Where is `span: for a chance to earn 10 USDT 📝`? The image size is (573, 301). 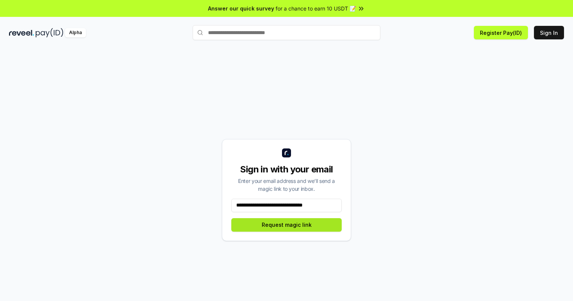
span: for a chance to earn 10 USDT 📝 is located at coordinates (316, 8).